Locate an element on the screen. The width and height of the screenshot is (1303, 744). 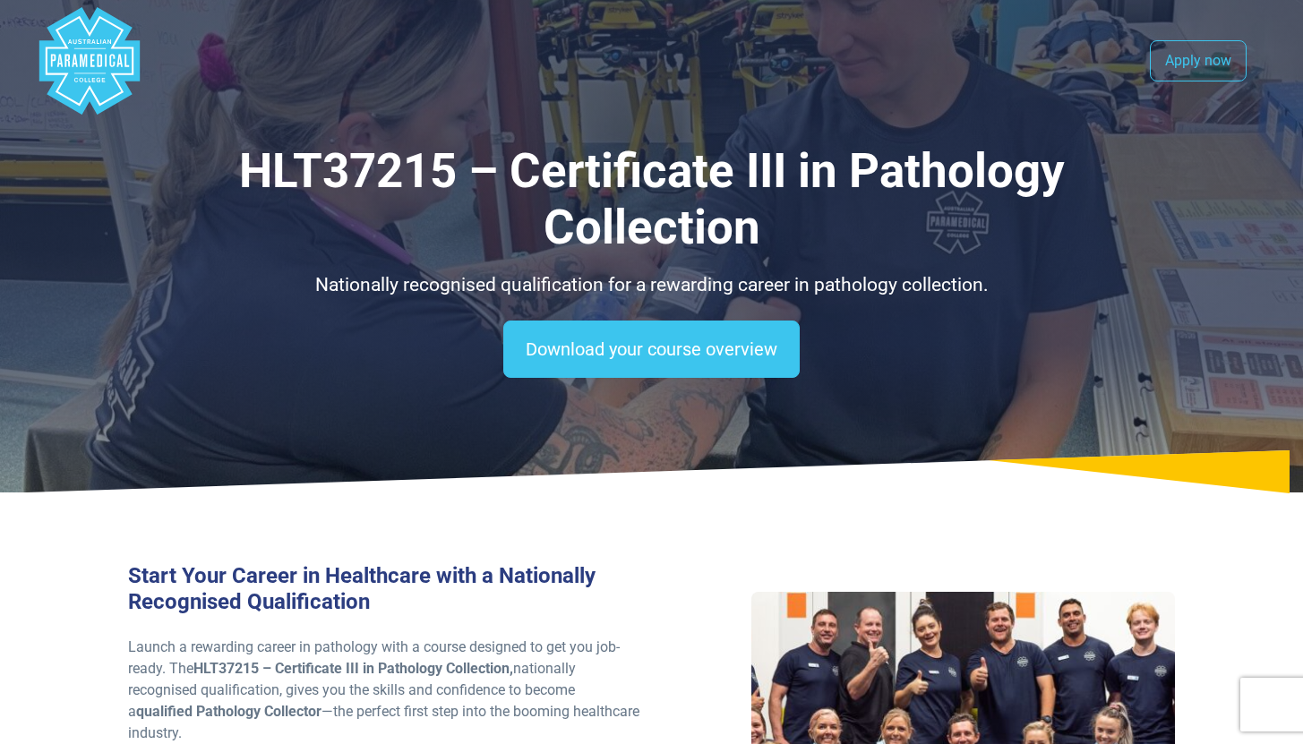
a: Apply now is located at coordinates (1198, 61).